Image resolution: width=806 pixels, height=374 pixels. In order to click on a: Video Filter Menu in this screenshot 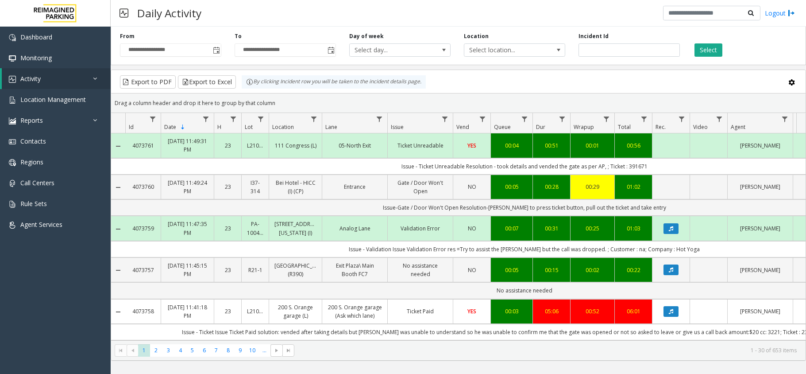, I will do `click(719, 119)`.